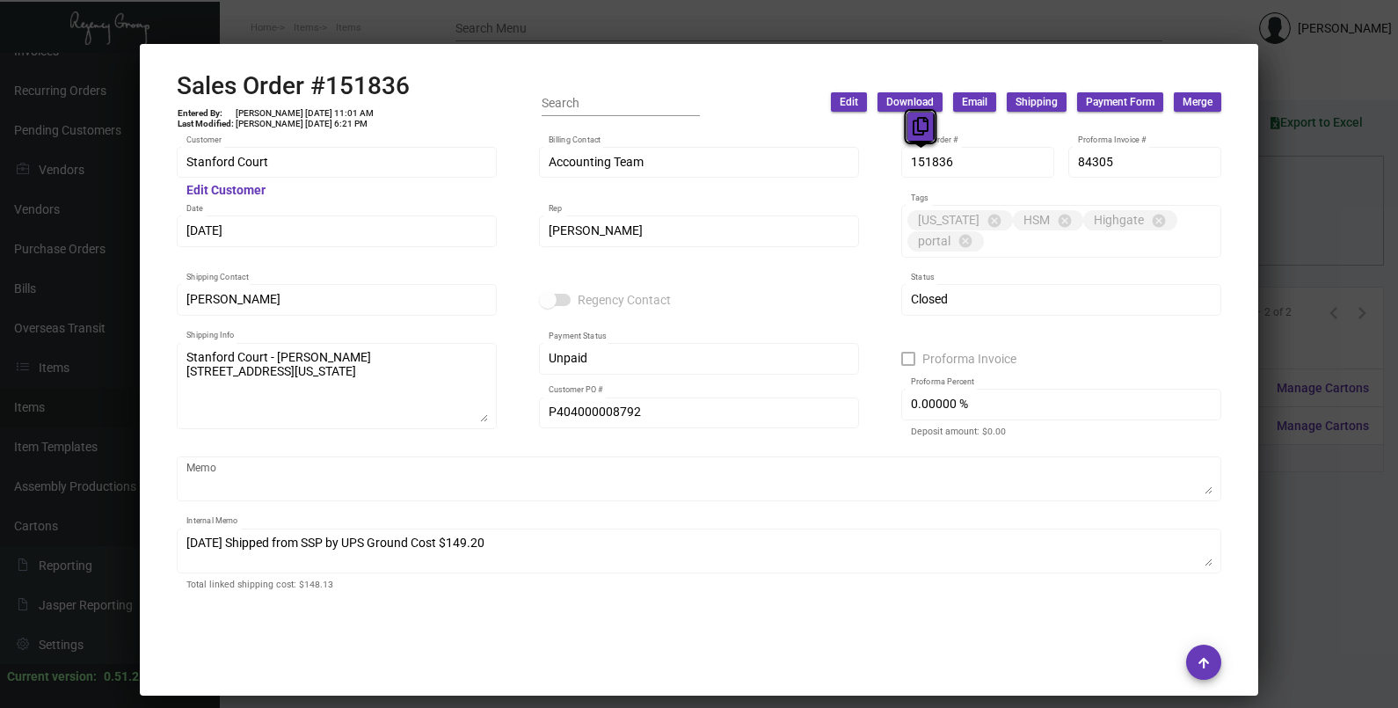 Image resolution: width=1398 pixels, height=708 pixels. Describe the element at coordinates (1198, 102) in the screenshot. I see `button: Merge` at that location.